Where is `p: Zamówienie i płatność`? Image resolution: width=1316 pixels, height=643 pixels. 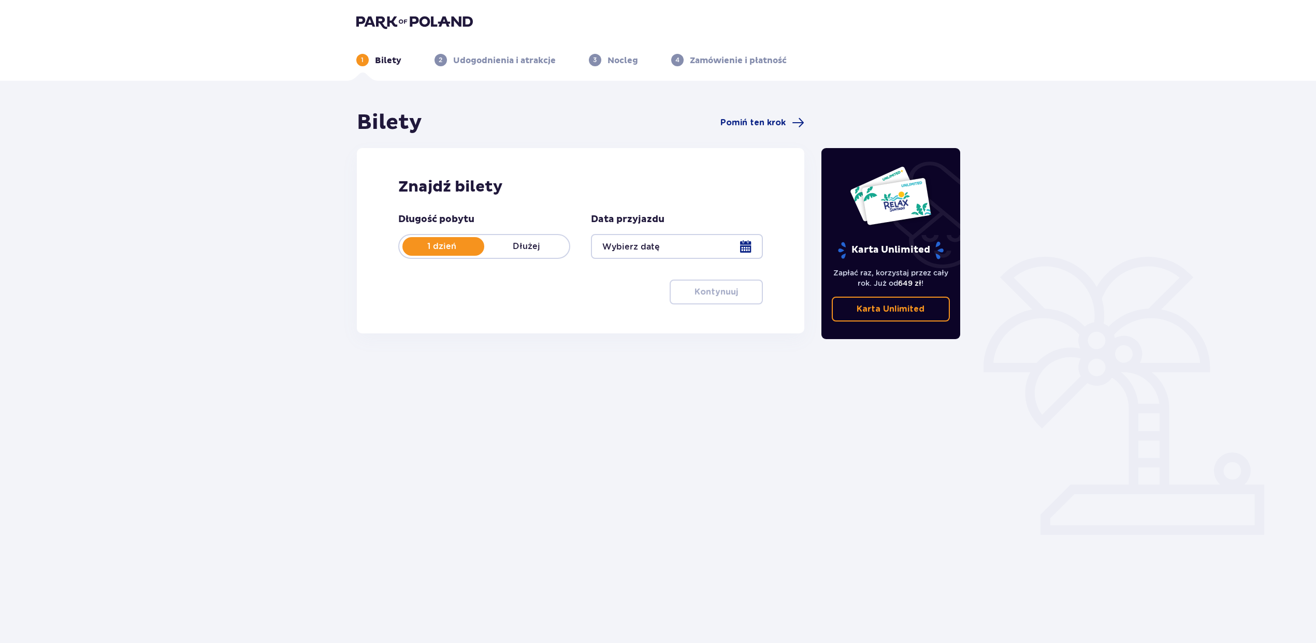 p: Zamówienie i płatność is located at coordinates (738, 61).